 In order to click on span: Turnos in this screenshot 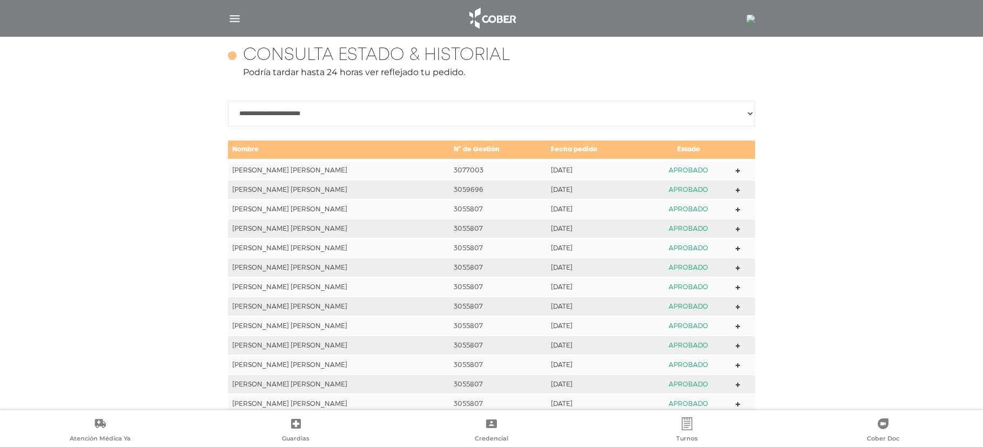, I will do `click(687, 439)`.